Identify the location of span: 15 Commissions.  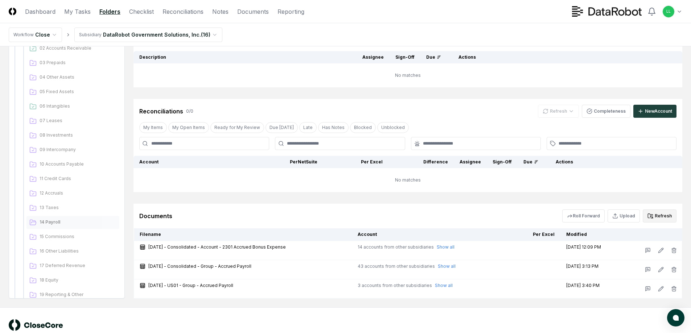
(78, 237).